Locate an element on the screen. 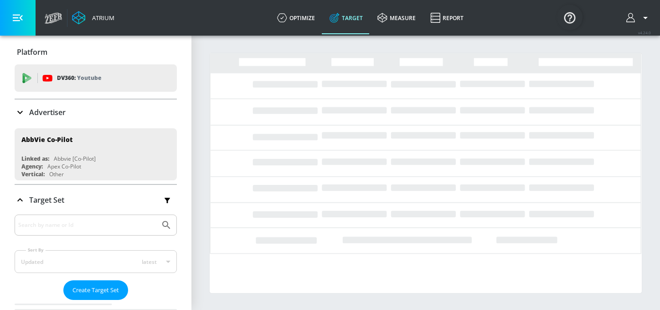  p: Advertiser is located at coordinates (47, 112).